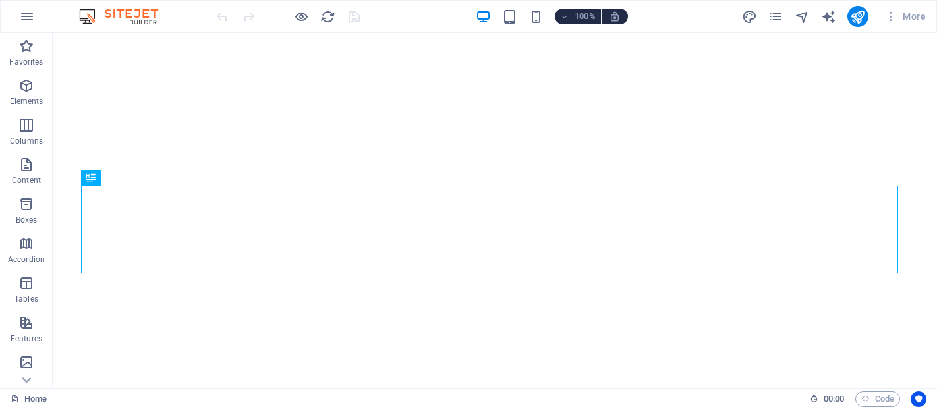 The height and width of the screenshot is (409, 937). I want to click on h6: Session time, so click(827, 399).